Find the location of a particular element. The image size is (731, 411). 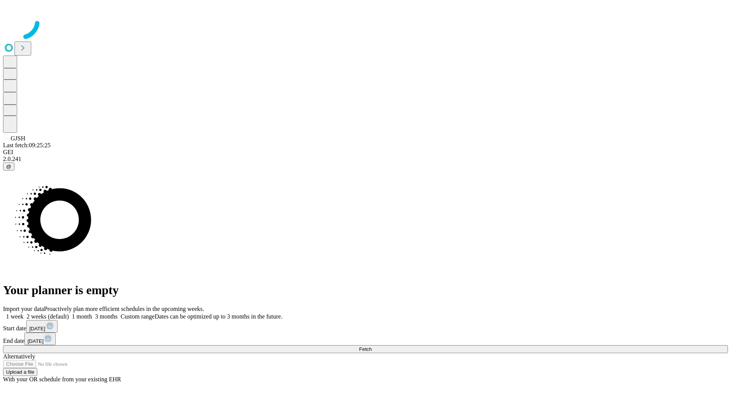

span: Proactively plan more efficient schedules in the upcoming weeks. is located at coordinates (124, 309).